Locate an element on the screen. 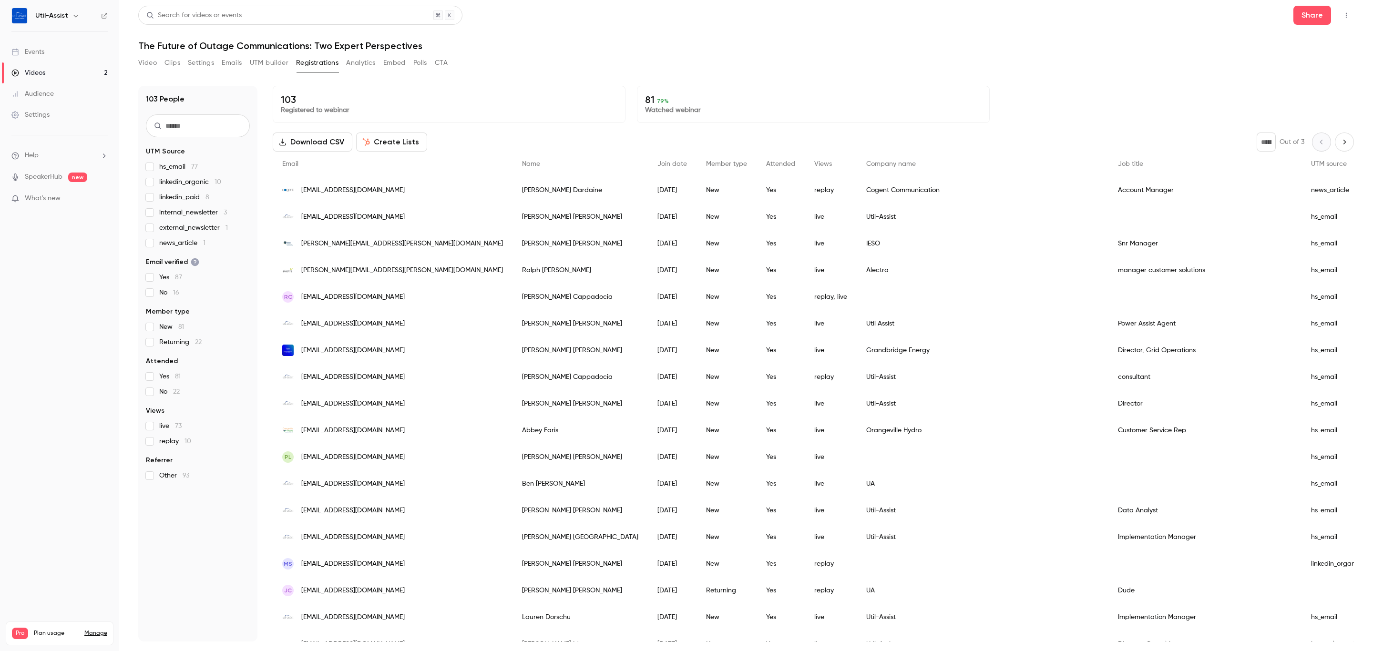 This screenshot has width=1373, height=651. div: Director is located at coordinates (1204, 404).